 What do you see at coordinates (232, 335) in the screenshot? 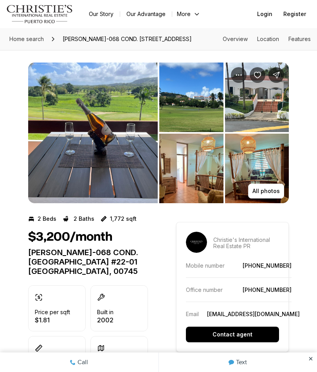
I see `p: Contact agent` at bounding box center [232, 335].